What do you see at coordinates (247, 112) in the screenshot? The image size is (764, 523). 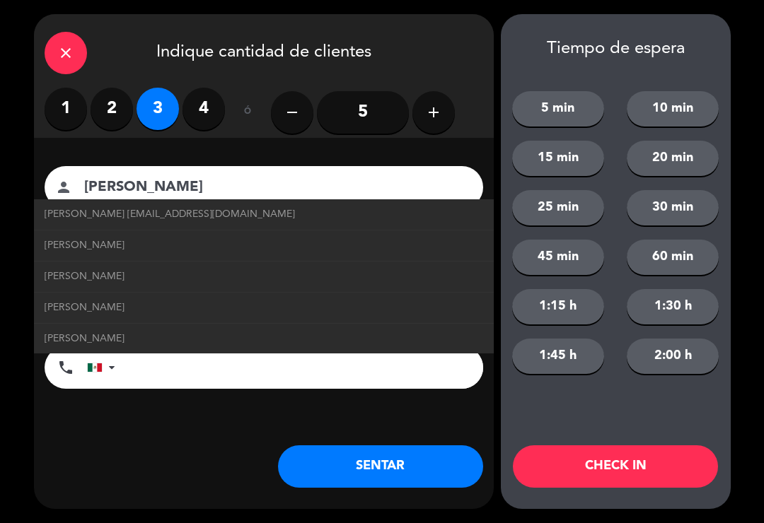 I see `div: ó` at bounding box center [247, 112].